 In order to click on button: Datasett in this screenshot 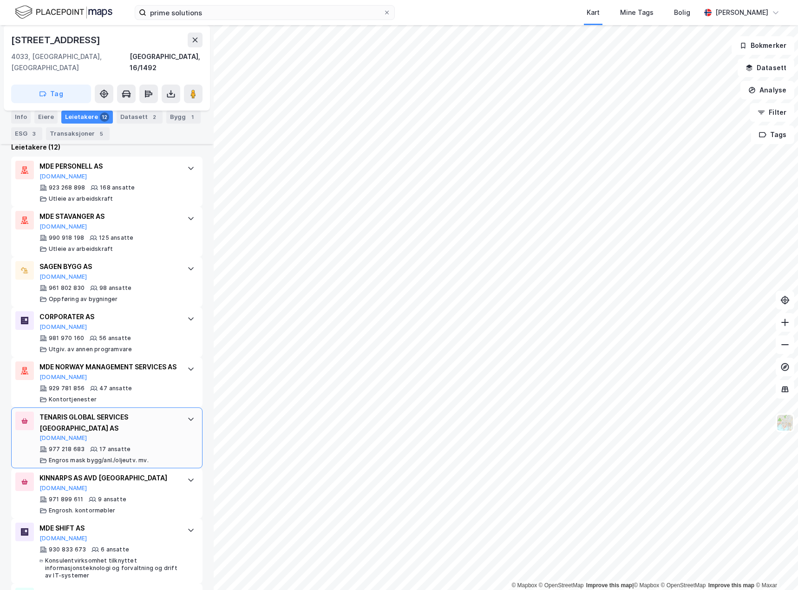, I will do `click(766, 68)`.